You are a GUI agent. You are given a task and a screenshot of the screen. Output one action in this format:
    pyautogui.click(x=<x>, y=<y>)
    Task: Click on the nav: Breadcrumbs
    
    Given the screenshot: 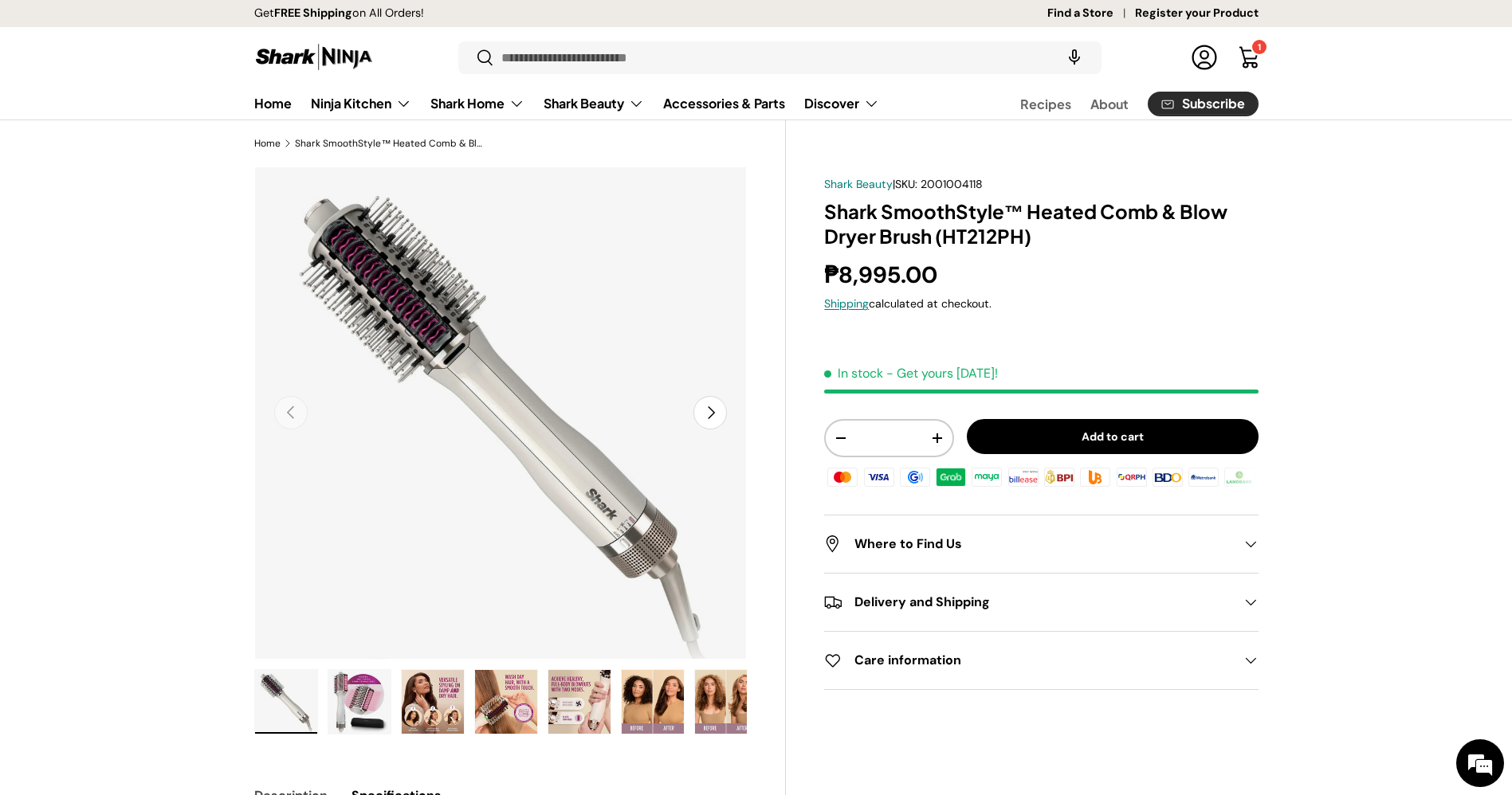 What is the action you would take?
    pyautogui.click(x=521, y=144)
    